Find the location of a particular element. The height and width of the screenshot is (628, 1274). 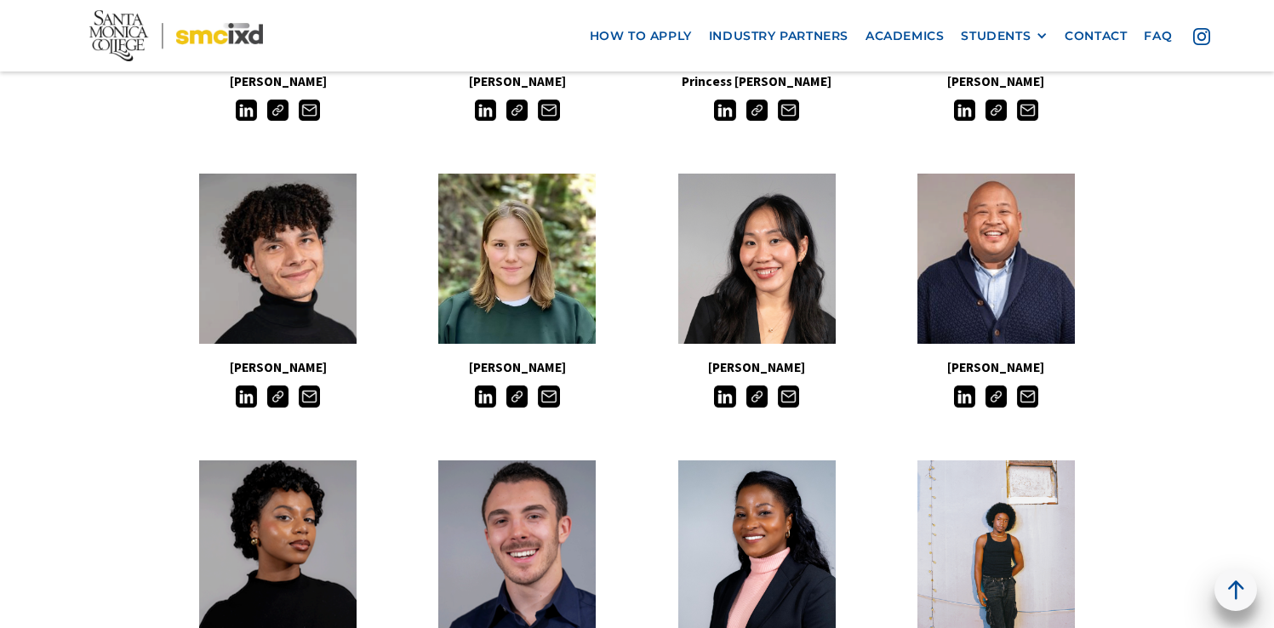

a: Academics is located at coordinates (904, 35).